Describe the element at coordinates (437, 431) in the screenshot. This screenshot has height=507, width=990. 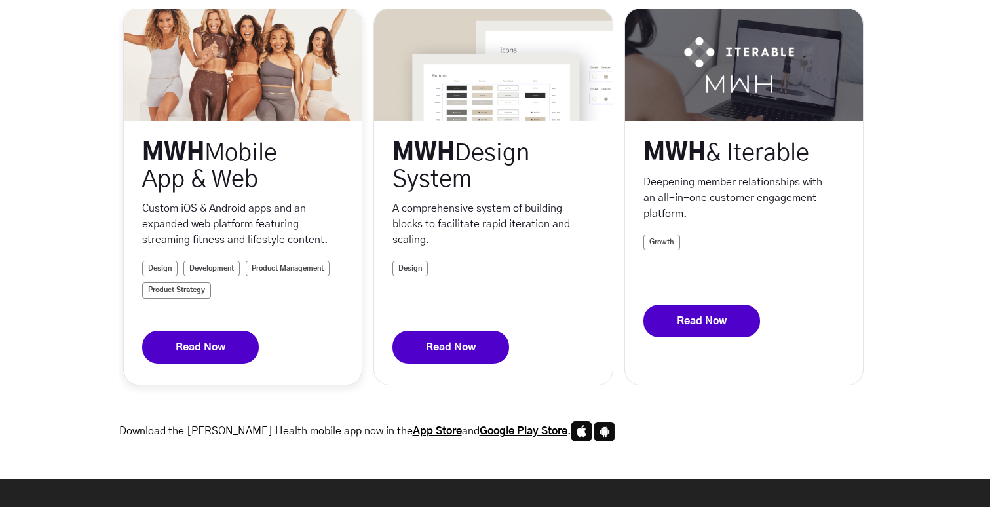
I see `a: App Store` at that location.